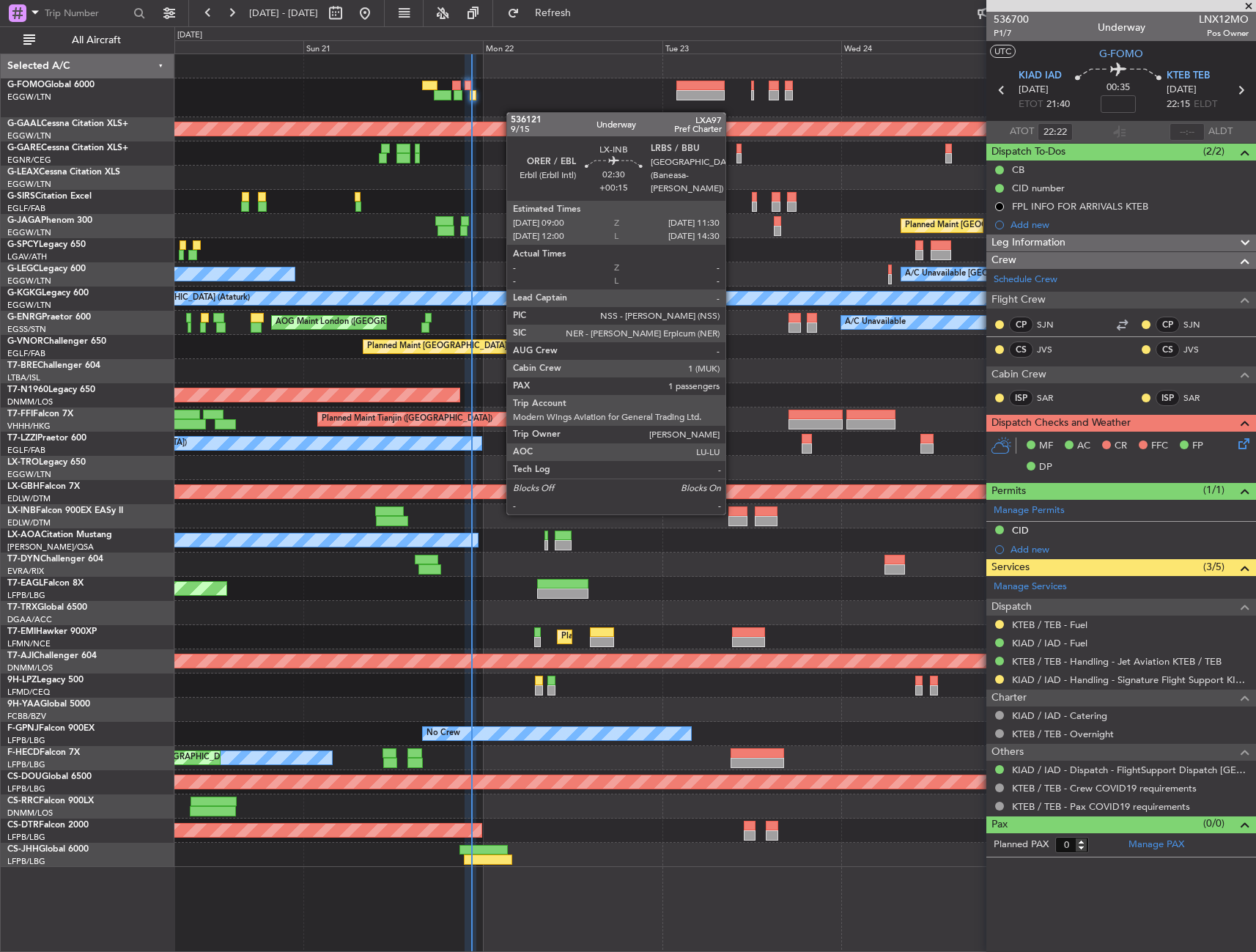 The width and height of the screenshot is (1256, 952). I want to click on div: CS, so click(1168, 350).